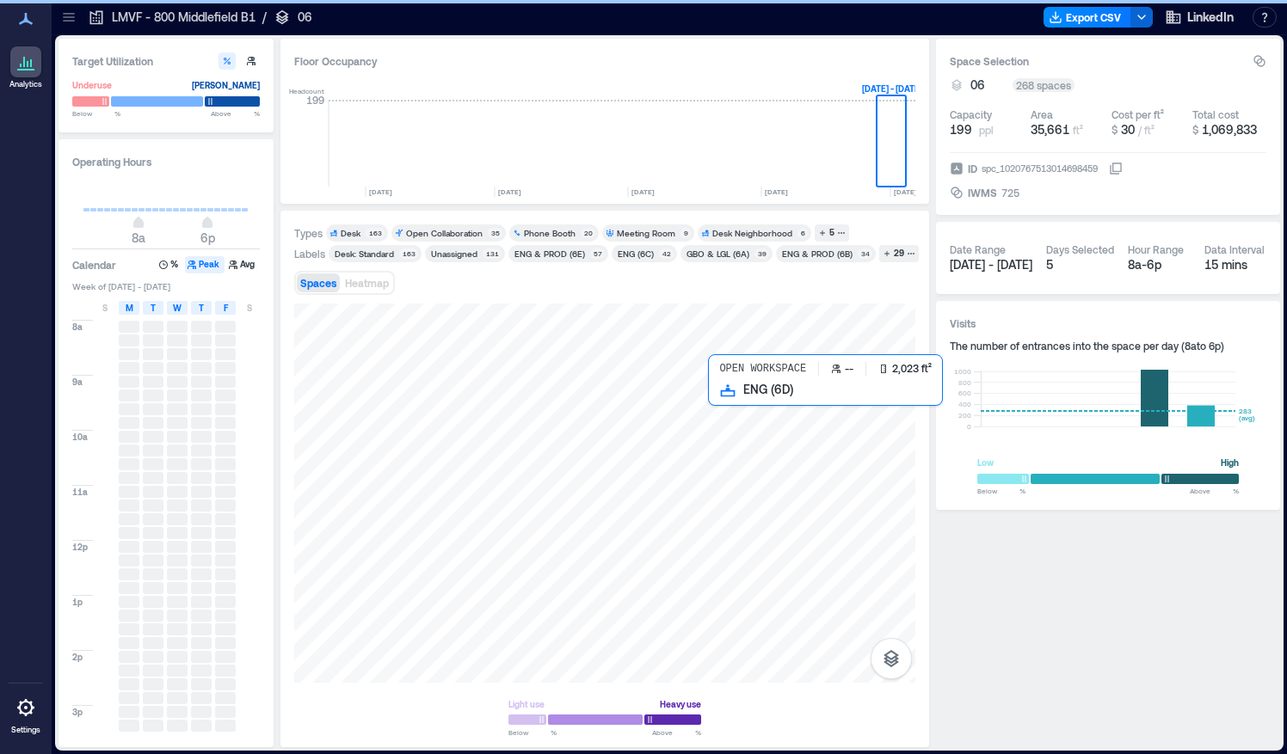 The image size is (1287, 754). I want to click on h3: Space Selection, so click(1101, 61).